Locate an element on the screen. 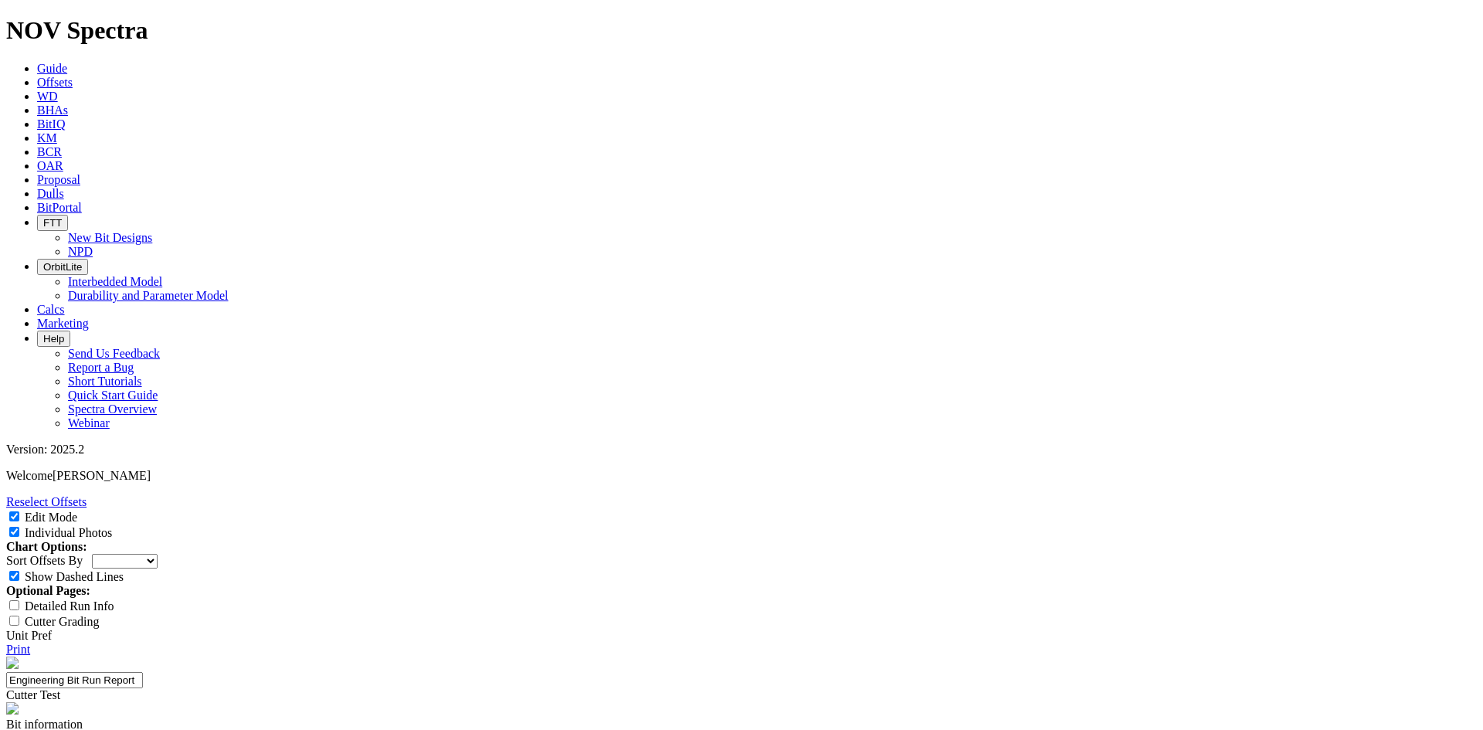 The height and width of the screenshot is (730, 1483). strong: Chart Options: is located at coordinates (46, 546).